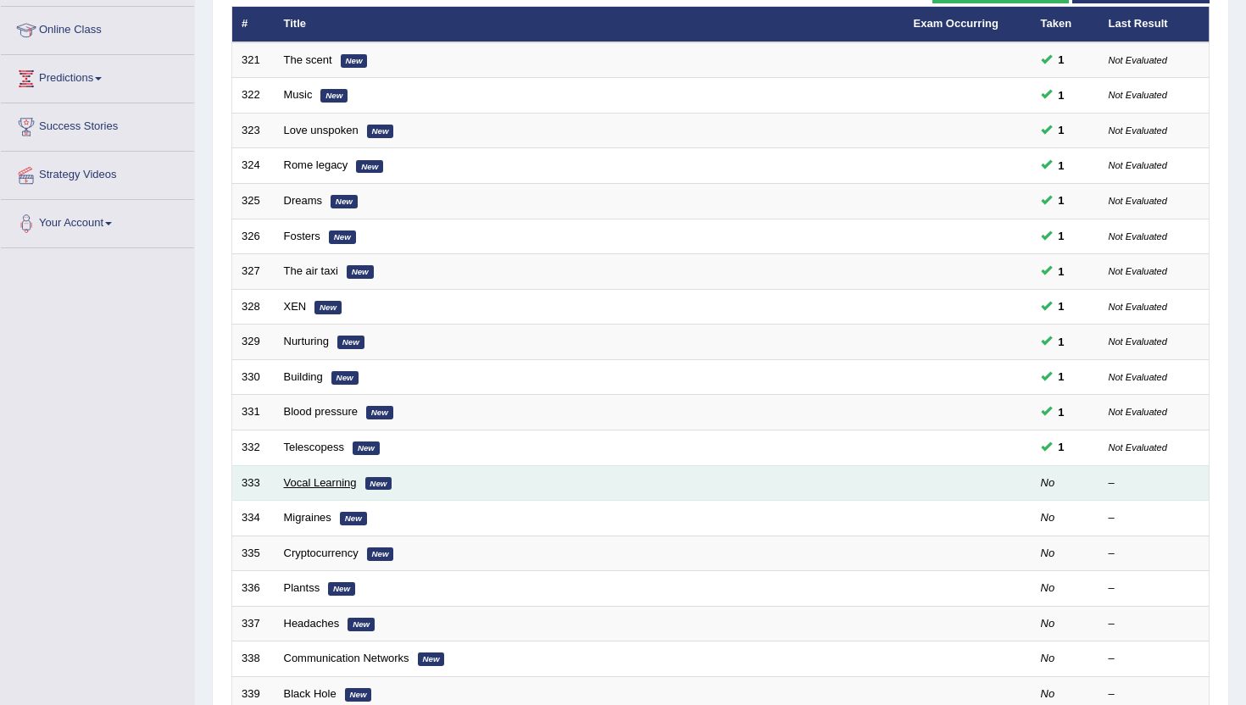 This screenshot has width=1246, height=705. Describe the element at coordinates (253, 272) in the screenshot. I see `td: 327` at that location.